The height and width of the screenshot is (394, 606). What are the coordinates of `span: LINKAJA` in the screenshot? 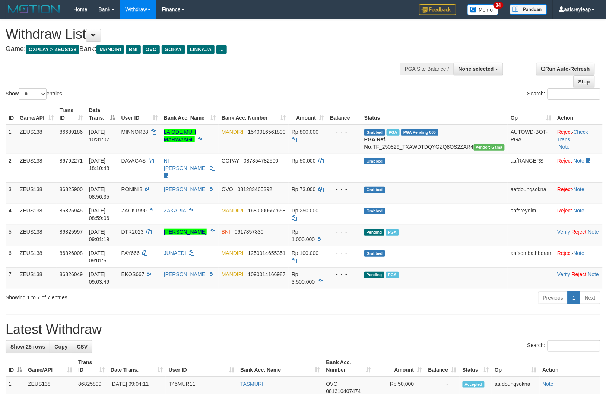 It's located at (201, 50).